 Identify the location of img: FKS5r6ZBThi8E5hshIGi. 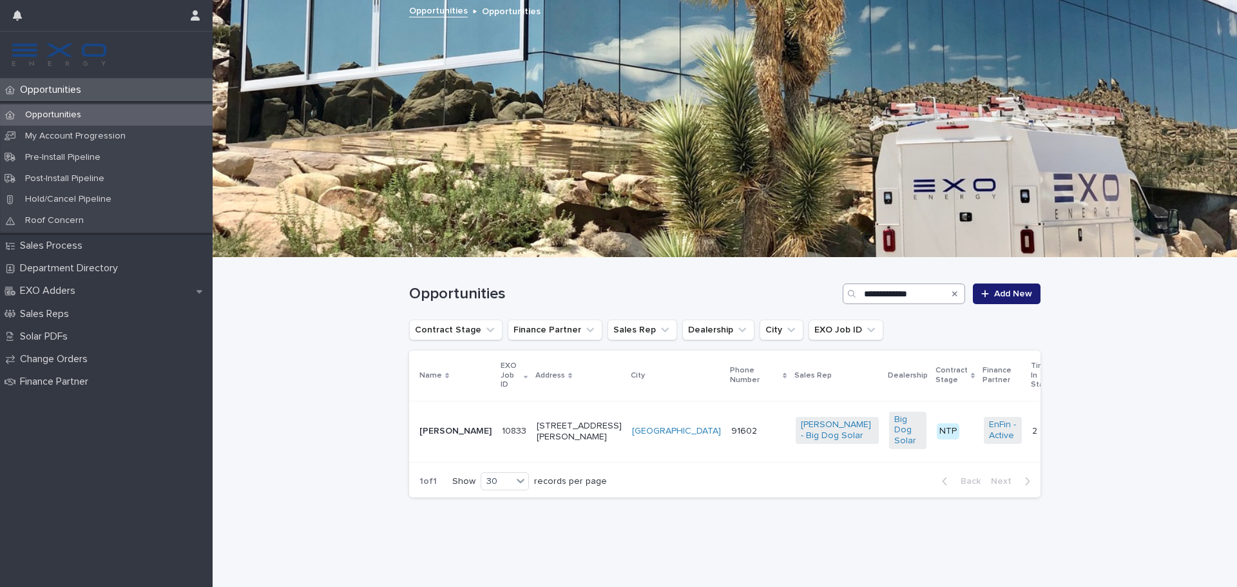
(59, 55).